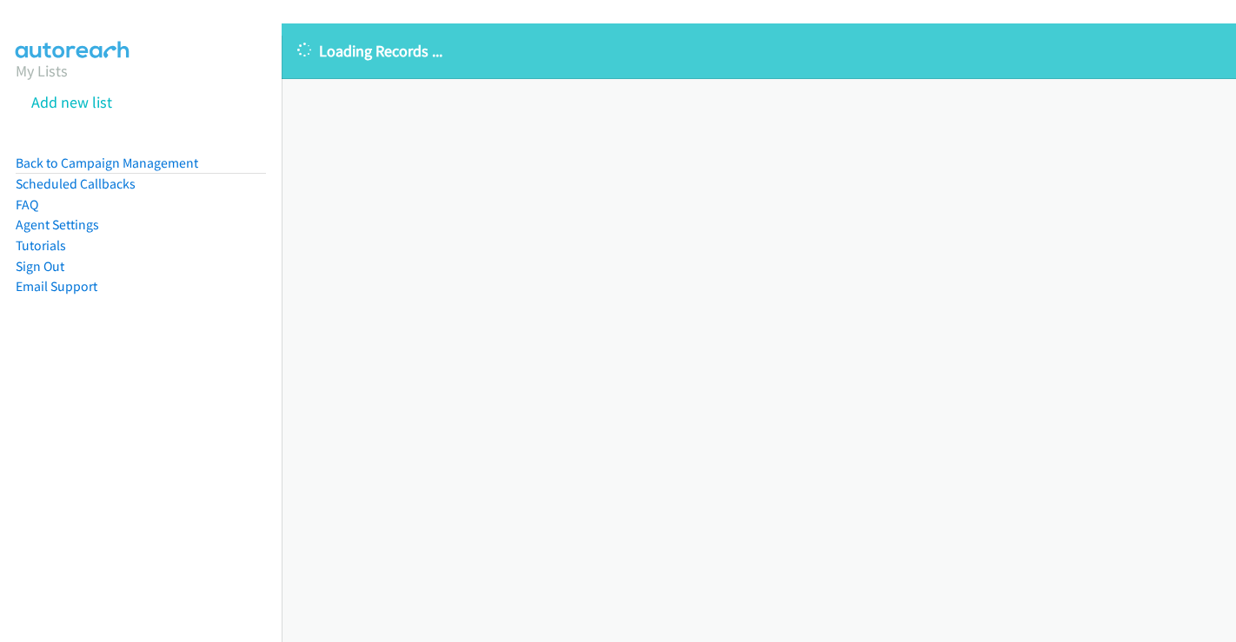 This screenshot has height=642, width=1236. What do you see at coordinates (759, 50) in the screenshot?
I see `p: Loading Records ...` at bounding box center [759, 50].